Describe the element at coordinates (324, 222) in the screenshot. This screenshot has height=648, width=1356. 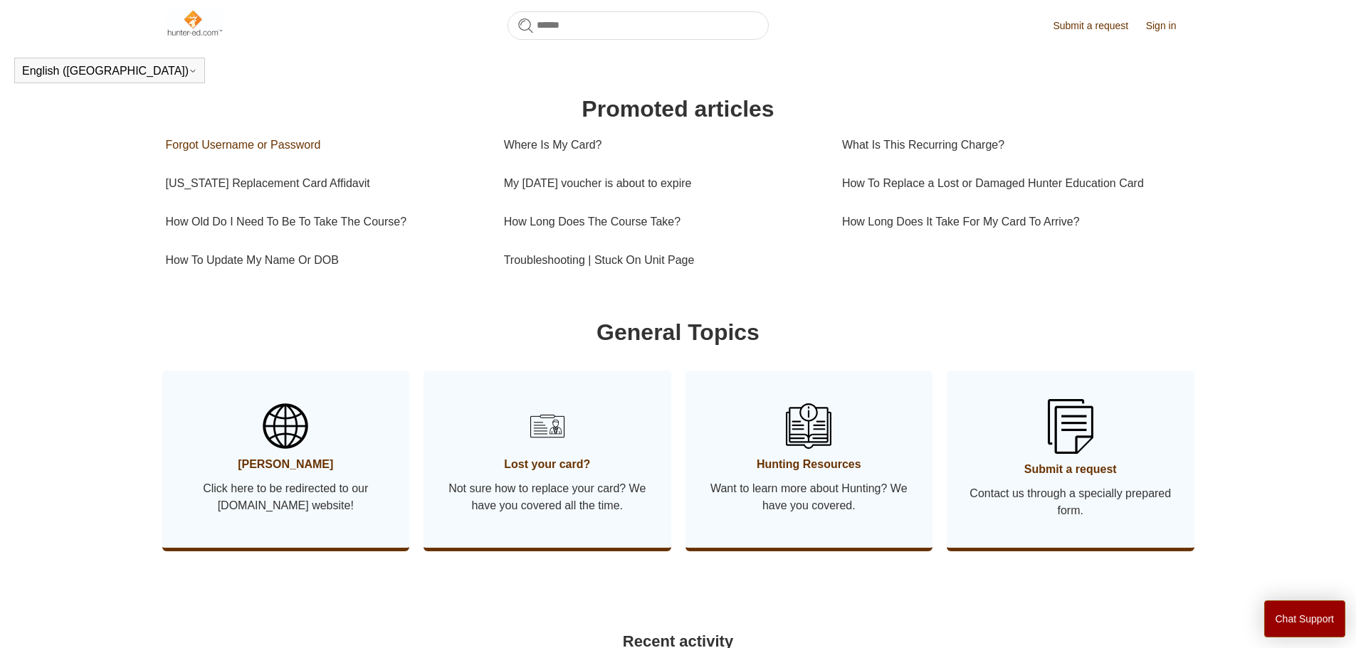
I see `a: How Old Do I Need To Be To Take The Course?` at that location.